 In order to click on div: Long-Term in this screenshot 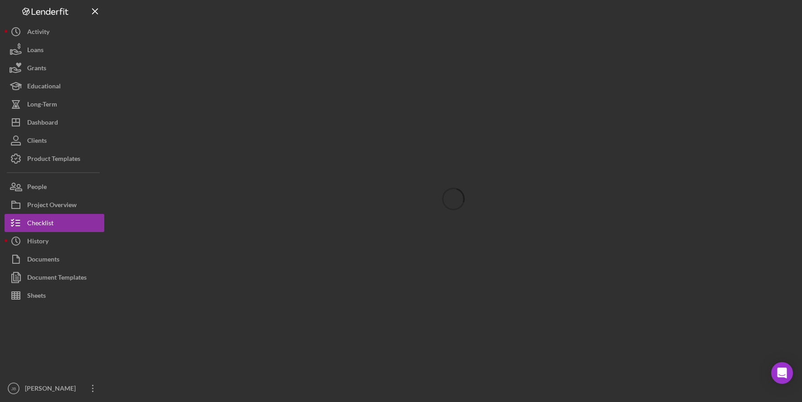, I will do `click(42, 105)`.